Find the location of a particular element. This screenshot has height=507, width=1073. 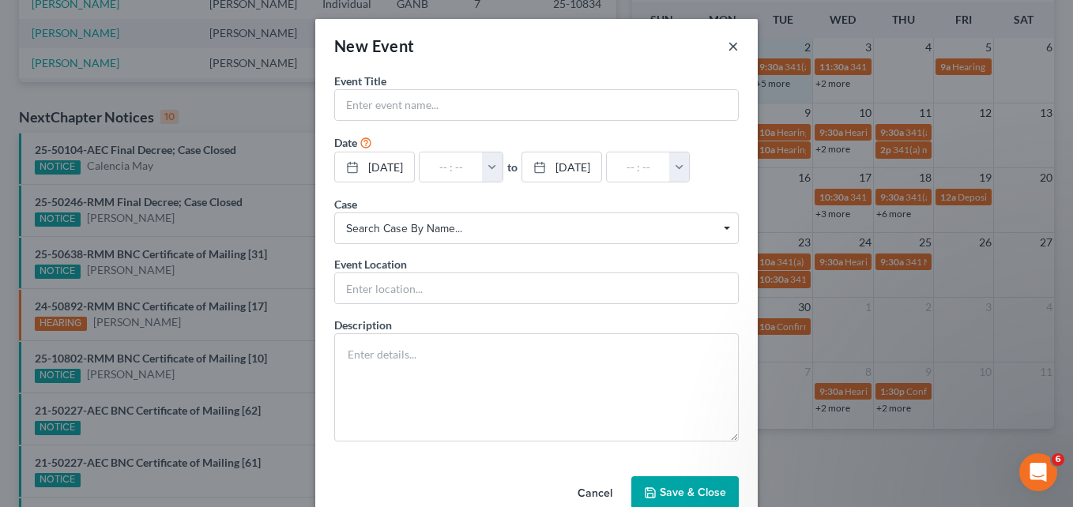

label: Description is located at coordinates (363, 325).